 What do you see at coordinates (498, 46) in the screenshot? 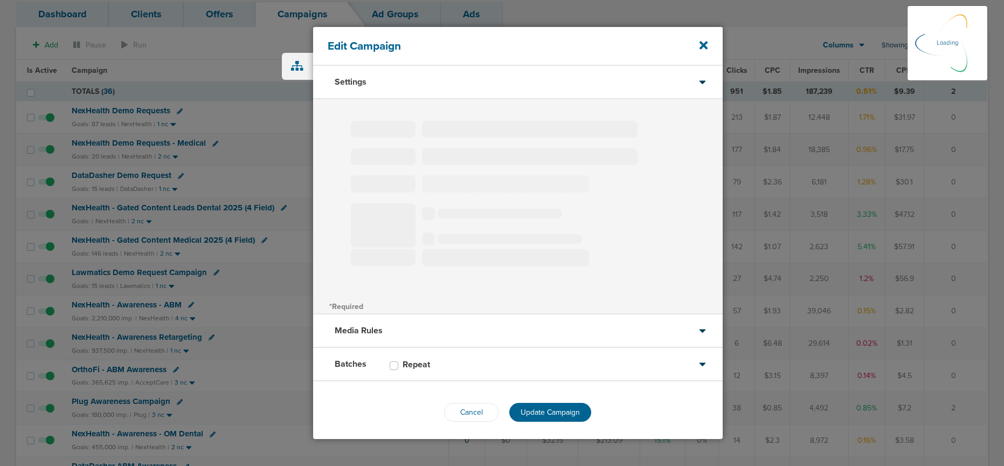
I see `h4: Edit Campaign` at bounding box center [498, 46].